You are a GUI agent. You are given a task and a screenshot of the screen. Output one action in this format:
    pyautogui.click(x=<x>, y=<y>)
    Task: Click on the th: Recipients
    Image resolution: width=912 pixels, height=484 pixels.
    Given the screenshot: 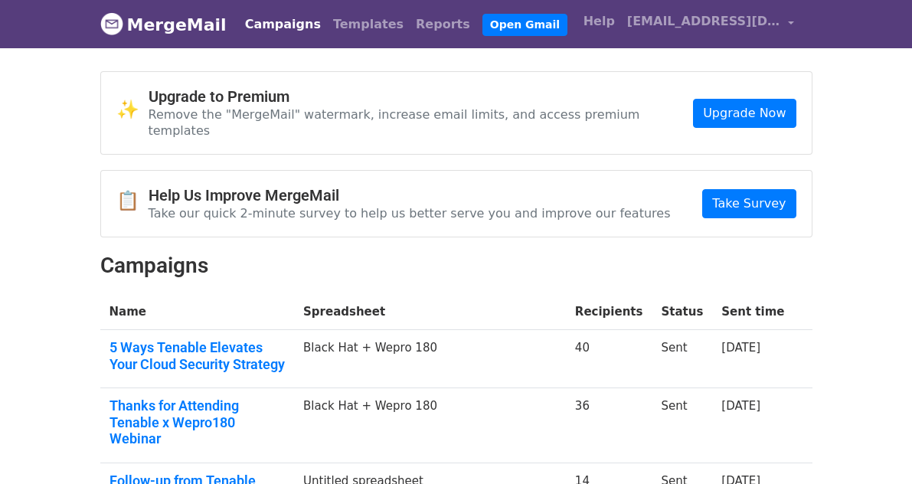 What is the action you would take?
    pyautogui.click(x=609, y=312)
    